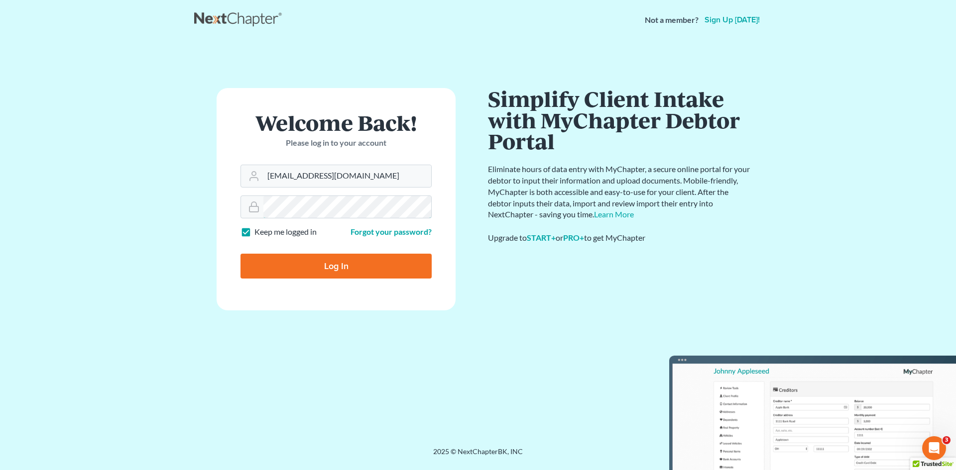  Describe the element at coordinates (336, 143) in the screenshot. I see `p: Please log in to your account` at that location.